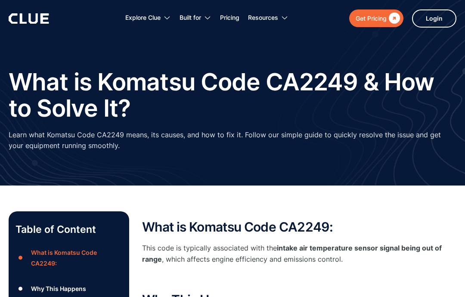 Image resolution: width=465 pixels, height=297 pixels. I want to click on strong: intake air temperature sensor signal being out of range, so click(292, 253).